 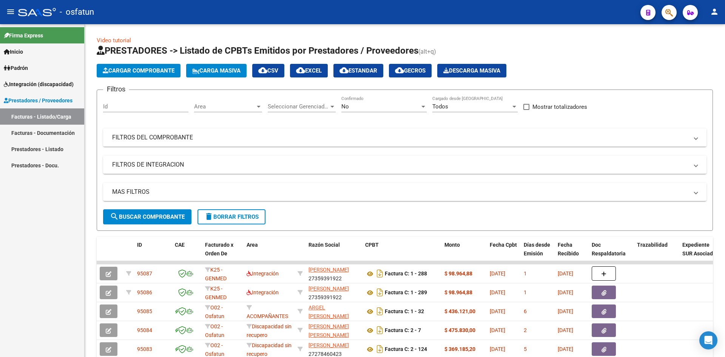 What do you see at coordinates (537, 249) in the screenshot?
I see `span: Días desde Emisión` at bounding box center [537, 249].